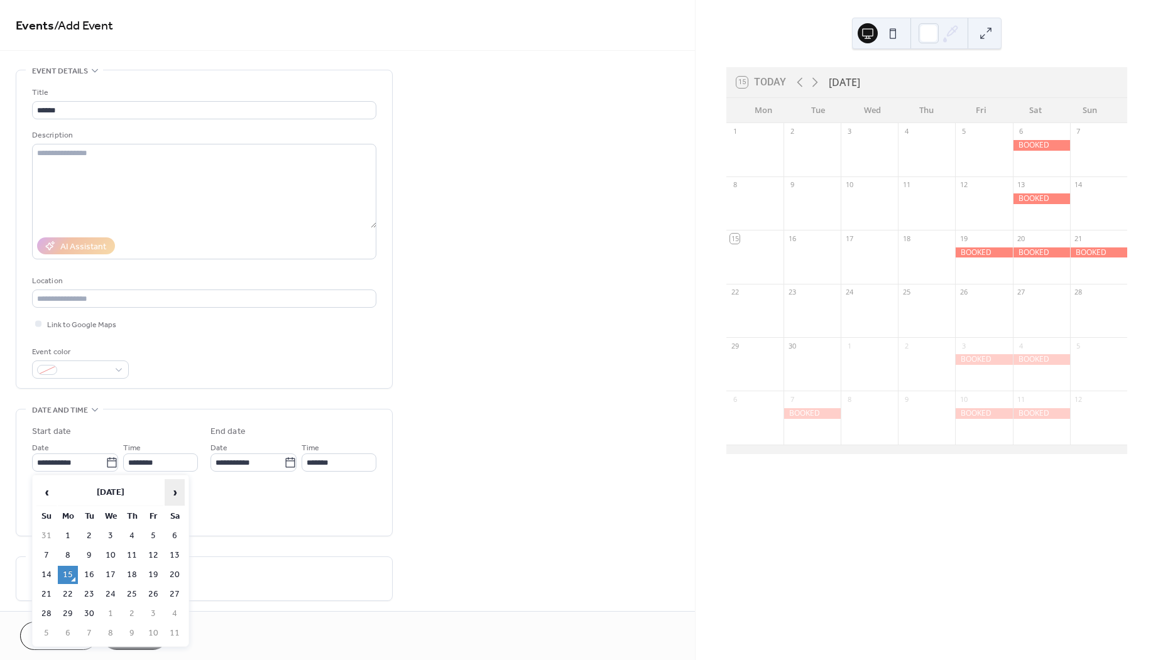  I want to click on div: 26, so click(963, 292).